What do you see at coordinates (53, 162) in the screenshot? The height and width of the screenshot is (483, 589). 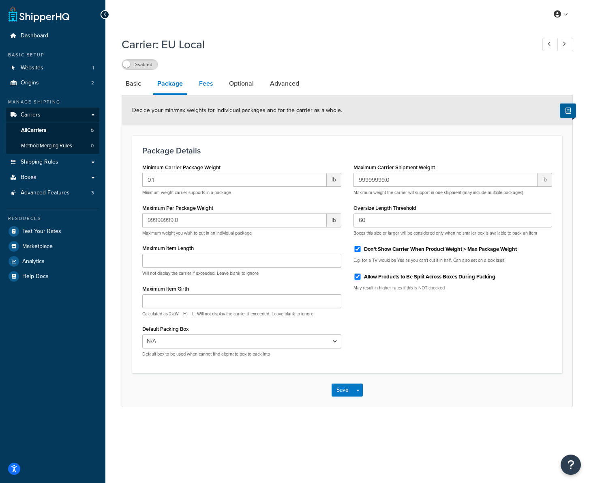 I see `a: Shipping Rules` at bounding box center [53, 162].